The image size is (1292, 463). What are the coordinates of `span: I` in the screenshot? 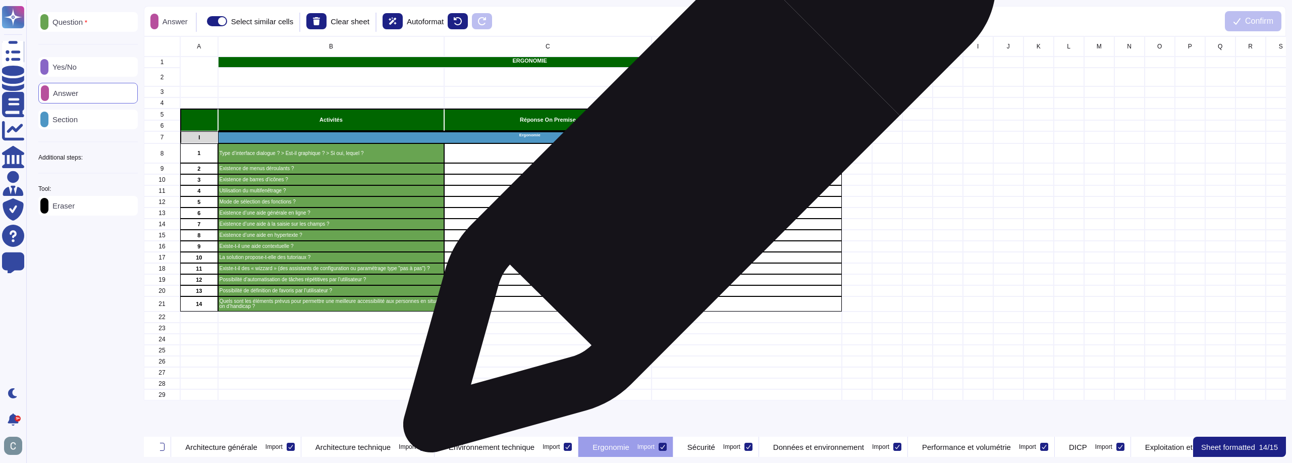 It's located at (978, 46).